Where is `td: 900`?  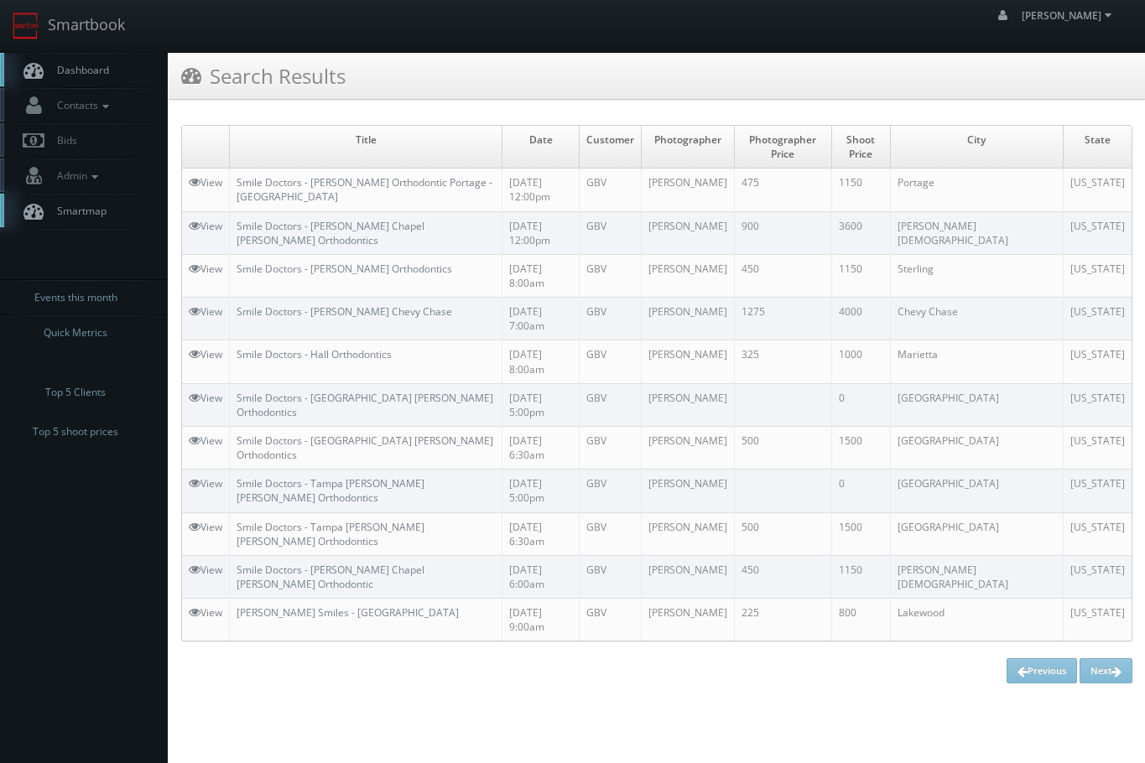 td: 900 is located at coordinates (783, 232).